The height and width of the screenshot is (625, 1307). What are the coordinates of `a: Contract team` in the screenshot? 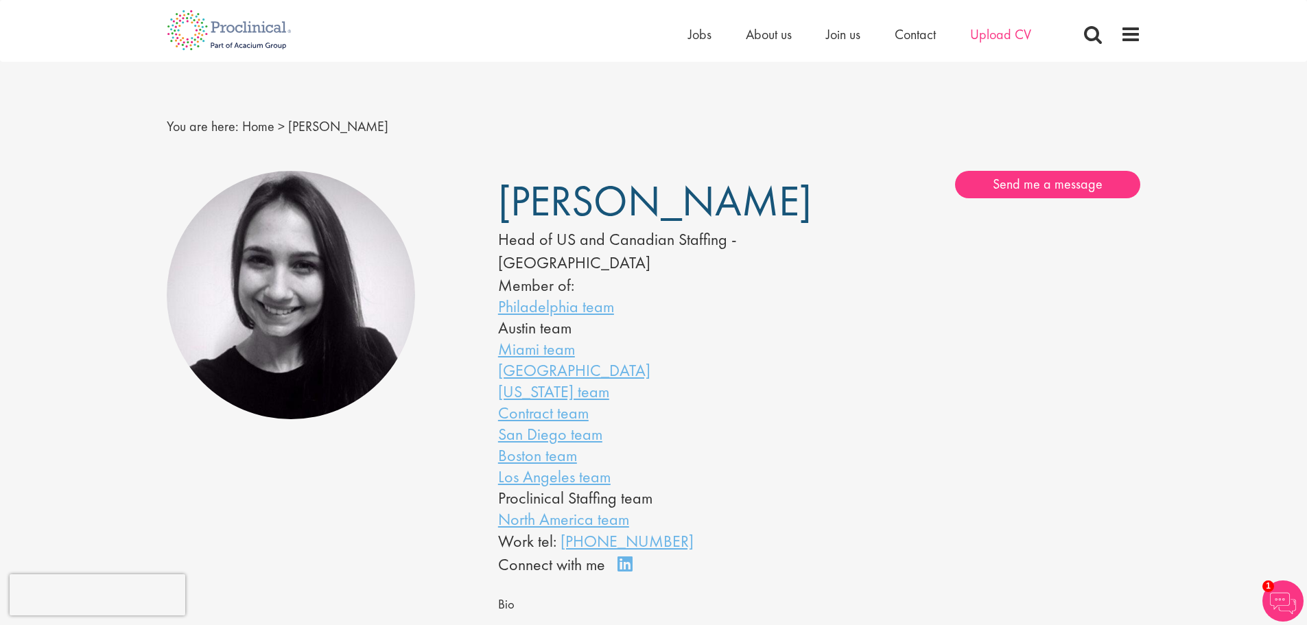 It's located at (544, 412).